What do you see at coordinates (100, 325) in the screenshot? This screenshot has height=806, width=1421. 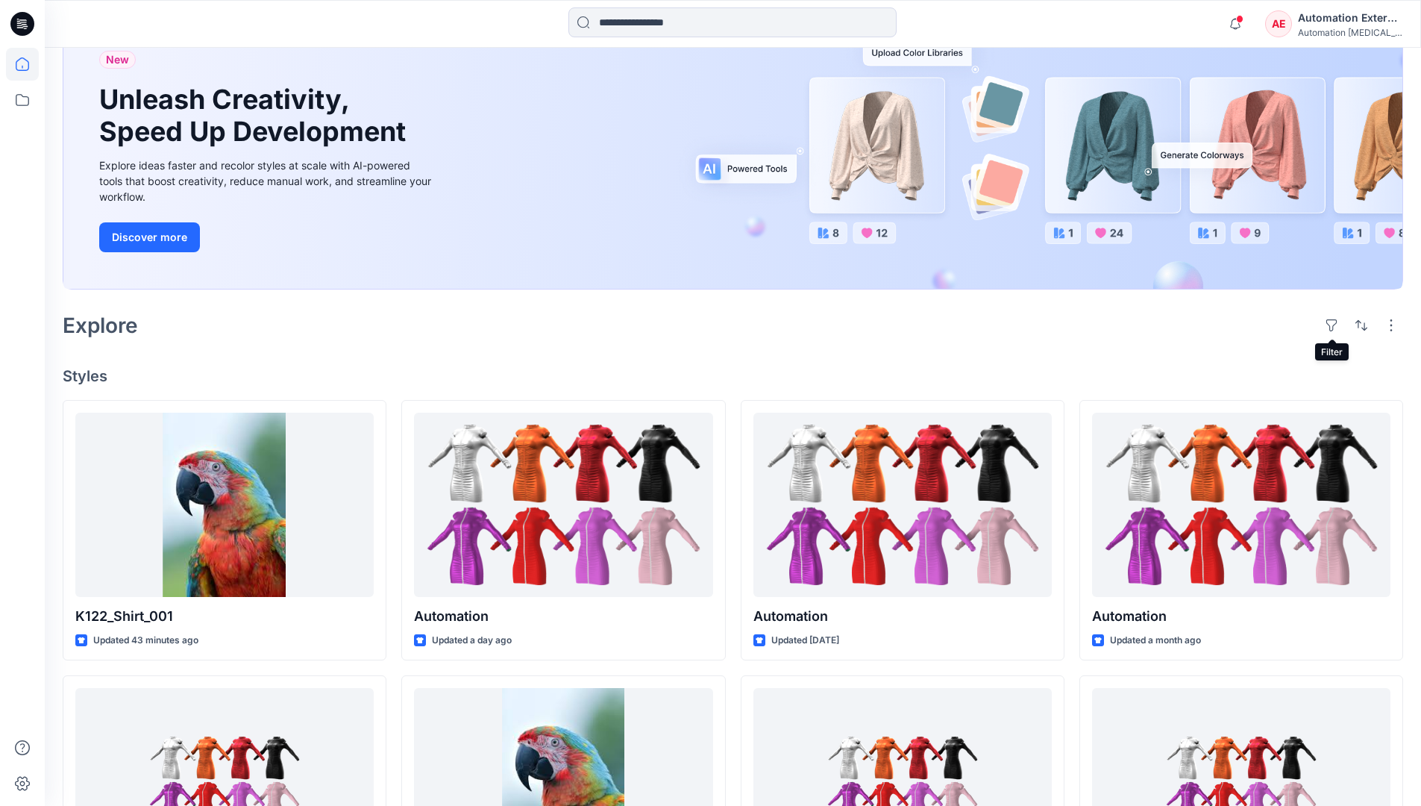 I see `h2: Explore` at bounding box center [100, 325].